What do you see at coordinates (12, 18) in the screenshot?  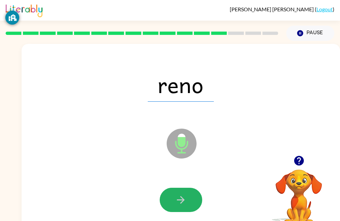 I see `button: GoGuardian Privacy Information` at bounding box center [12, 18].